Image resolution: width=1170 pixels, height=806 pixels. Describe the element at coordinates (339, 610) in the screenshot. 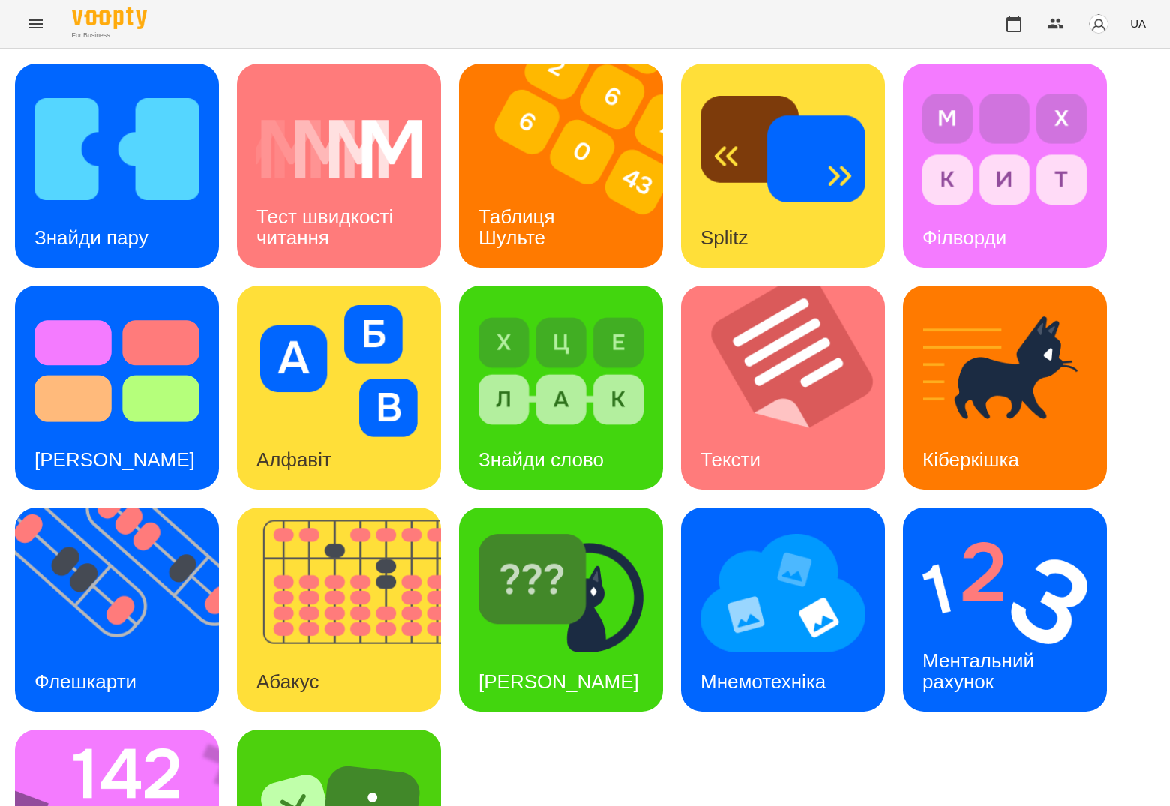

I see `a: АбакусАбакус` at that location.